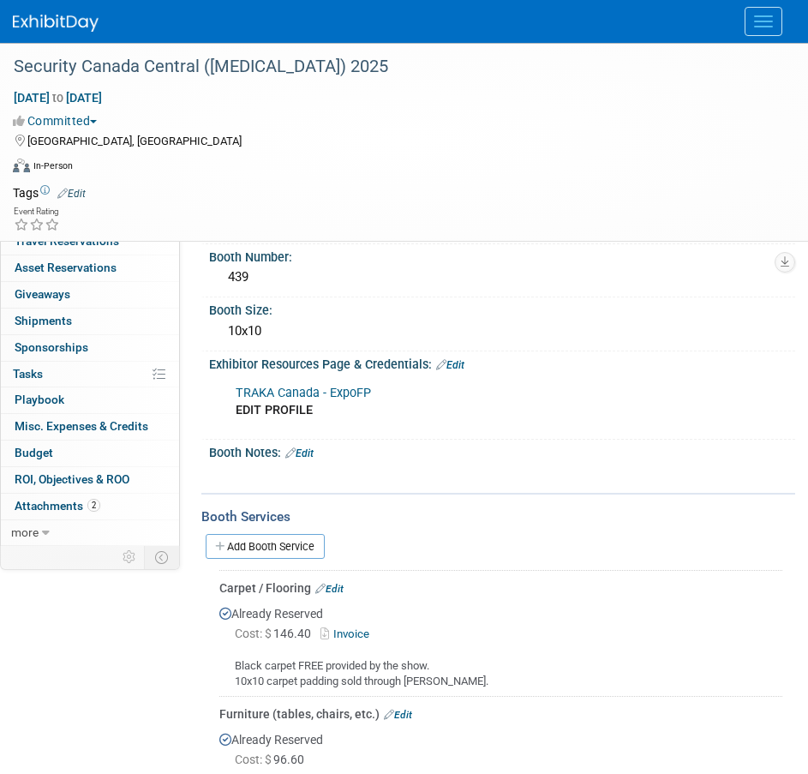 This screenshot has width=808, height=774. I want to click on img: ExhibitDay, so click(56, 23).